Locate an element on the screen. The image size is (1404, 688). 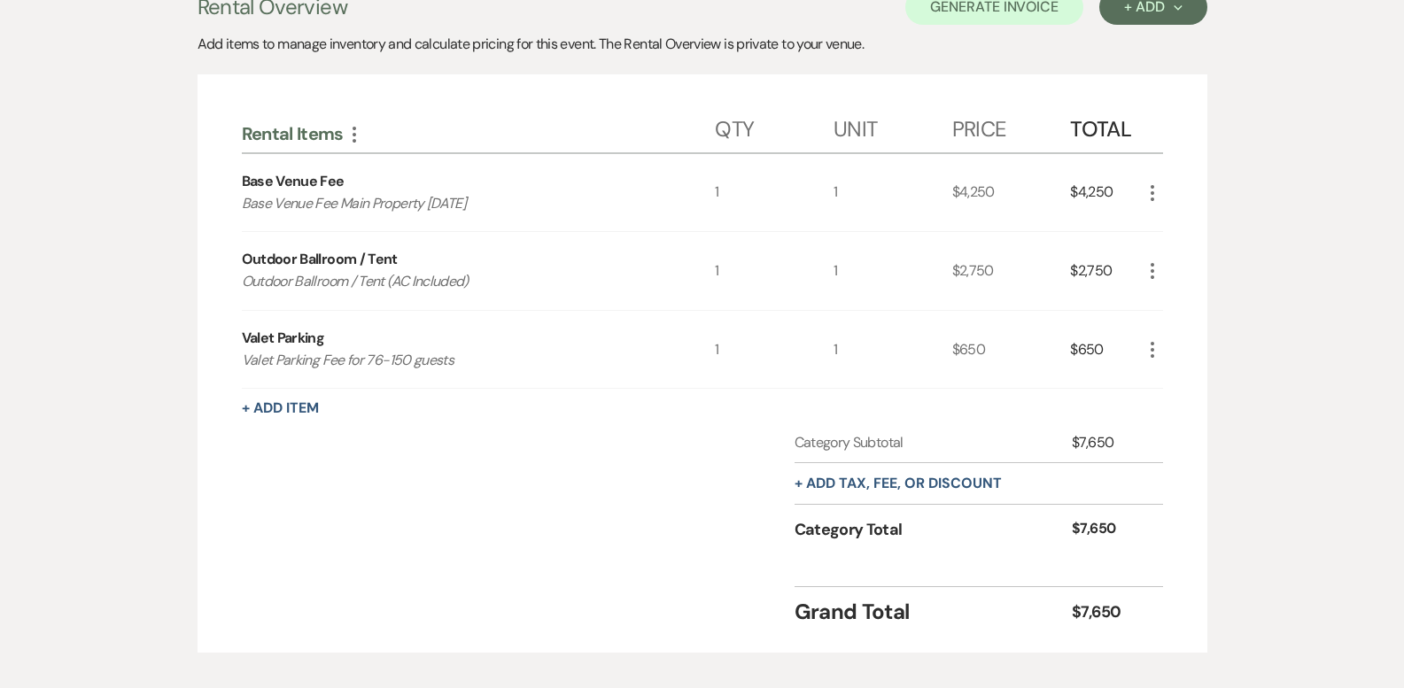
div: Base Venue Fee is located at coordinates (293, 182).